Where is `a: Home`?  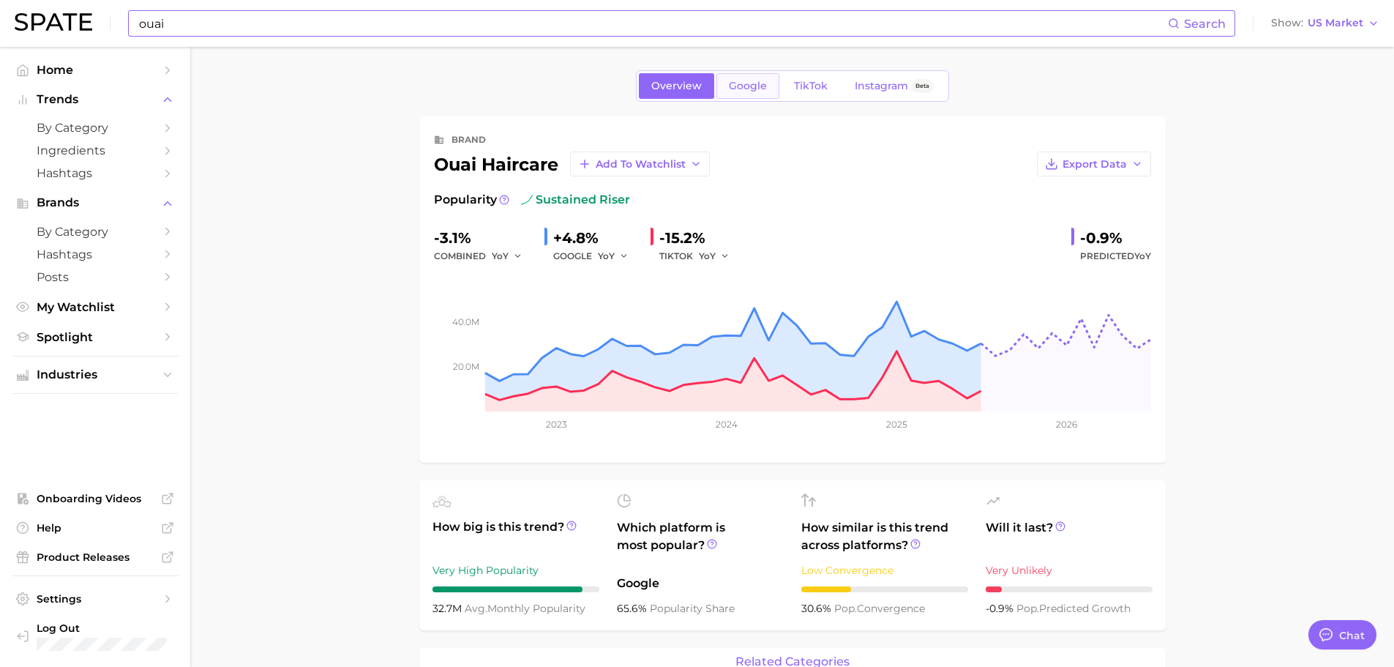 a: Home is located at coordinates (95, 70).